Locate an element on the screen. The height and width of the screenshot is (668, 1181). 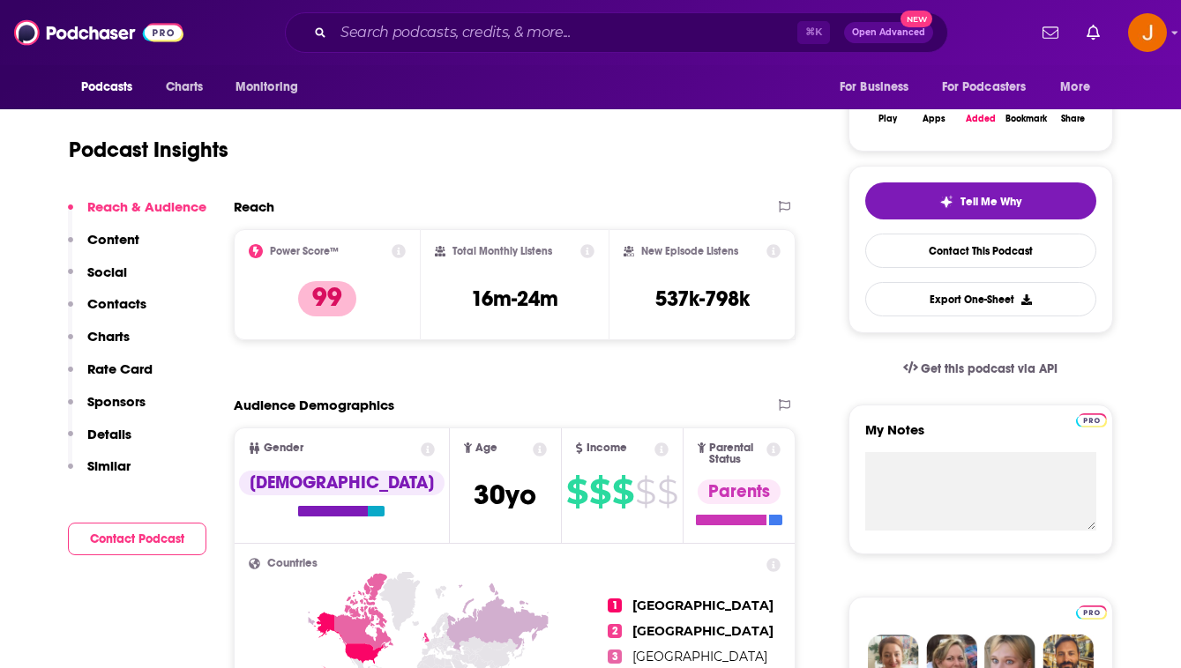
span: For Podcasters is located at coordinates (984, 87).